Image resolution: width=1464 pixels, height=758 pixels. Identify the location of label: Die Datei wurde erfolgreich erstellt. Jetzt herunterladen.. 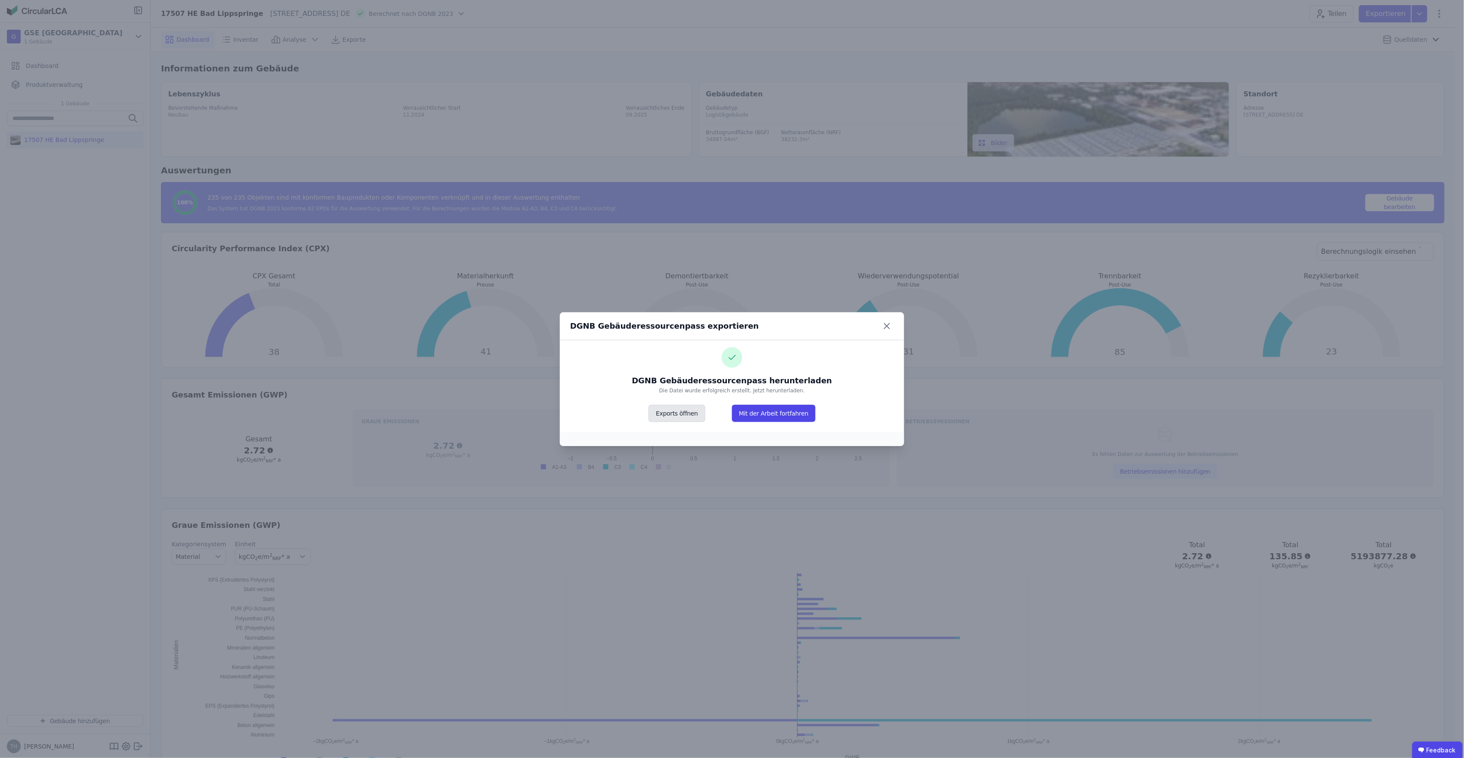
(732, 396).